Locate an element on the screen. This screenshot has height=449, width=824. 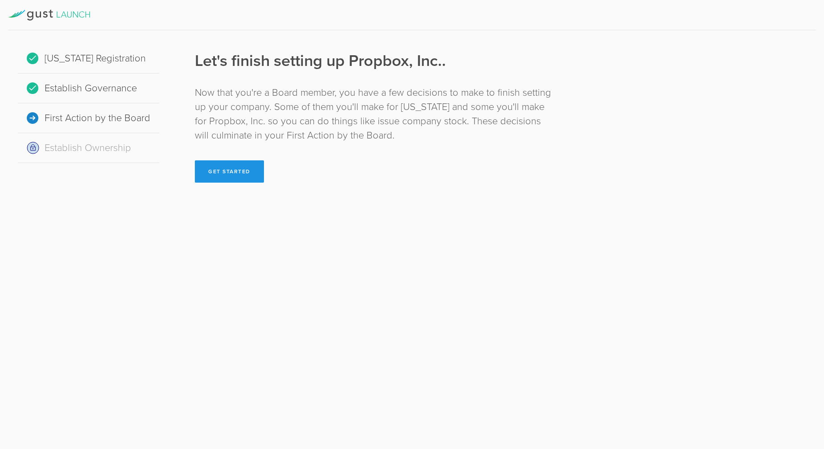
div: First Action by the Board is located at coordinates (88, 118).